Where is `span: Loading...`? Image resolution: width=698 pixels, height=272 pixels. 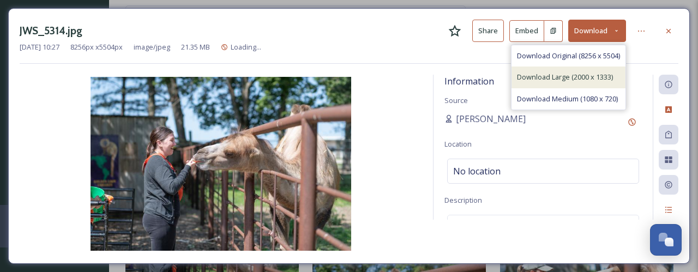
span: Loading... is located at coordinates (246, 47).